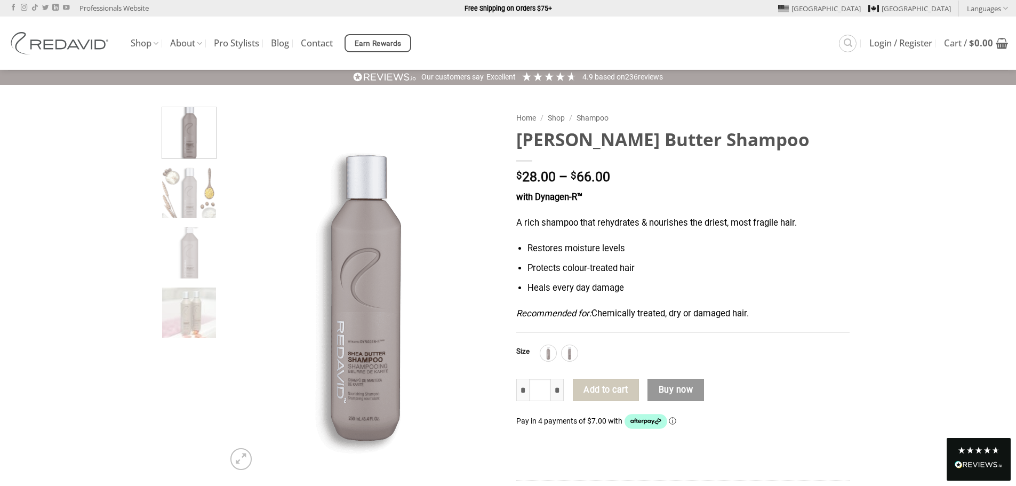 Image resolution: width=1016 pixels, height=486 pixels. What do you see at coordinates (979, 465) in the screenshot?
I see `div: REVIEWS.io` at bounding box center [979, 465].